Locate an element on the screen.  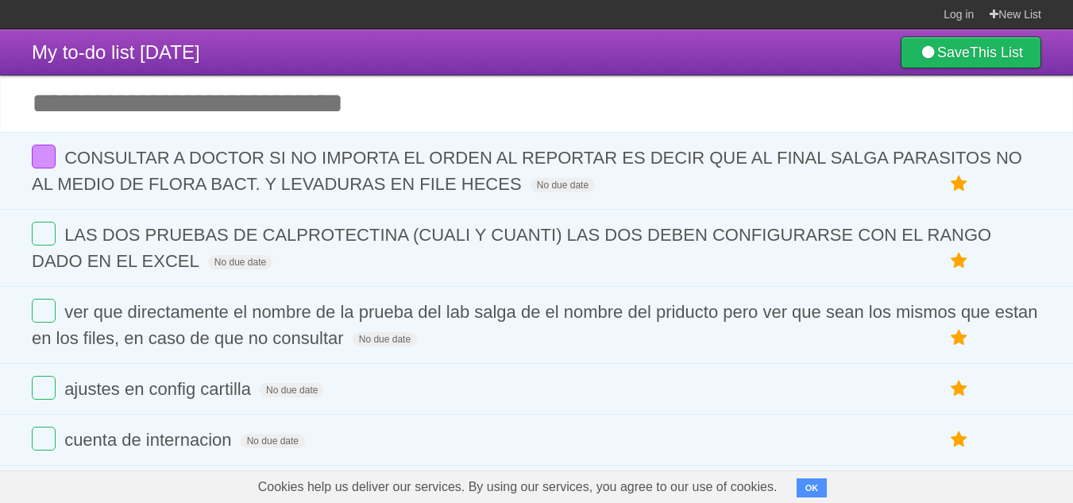
button: OK is located at coordinates (811, 488).